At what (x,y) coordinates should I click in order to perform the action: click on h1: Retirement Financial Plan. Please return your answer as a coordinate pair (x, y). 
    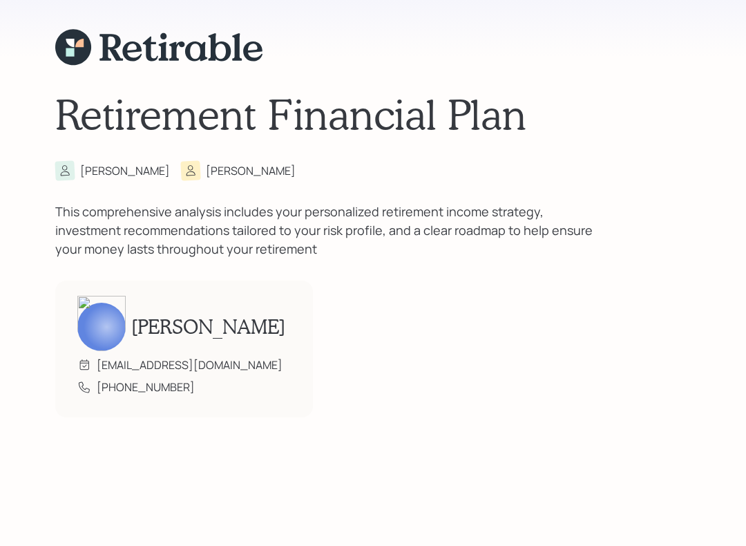
    Looking at the image, I should click on (373, 114).